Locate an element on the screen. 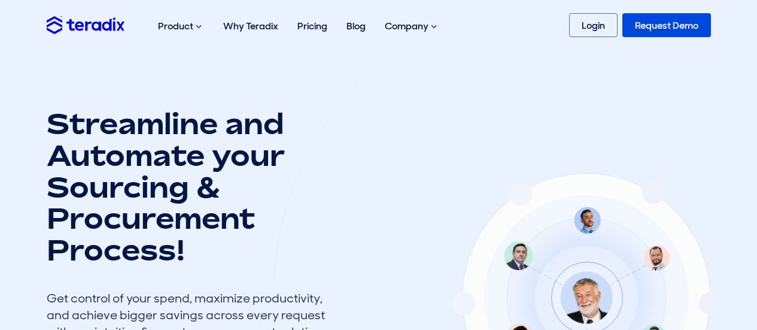 Image resolution: width=757 pixels, height=330 pixels. a: Pricing is located at coordinates (312, 26).